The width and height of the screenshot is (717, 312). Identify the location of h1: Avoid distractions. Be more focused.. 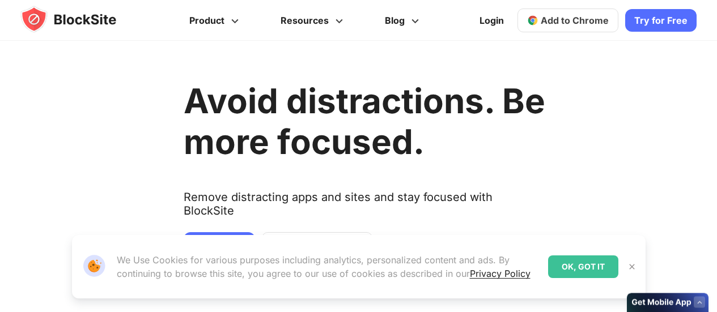
(364, 121).